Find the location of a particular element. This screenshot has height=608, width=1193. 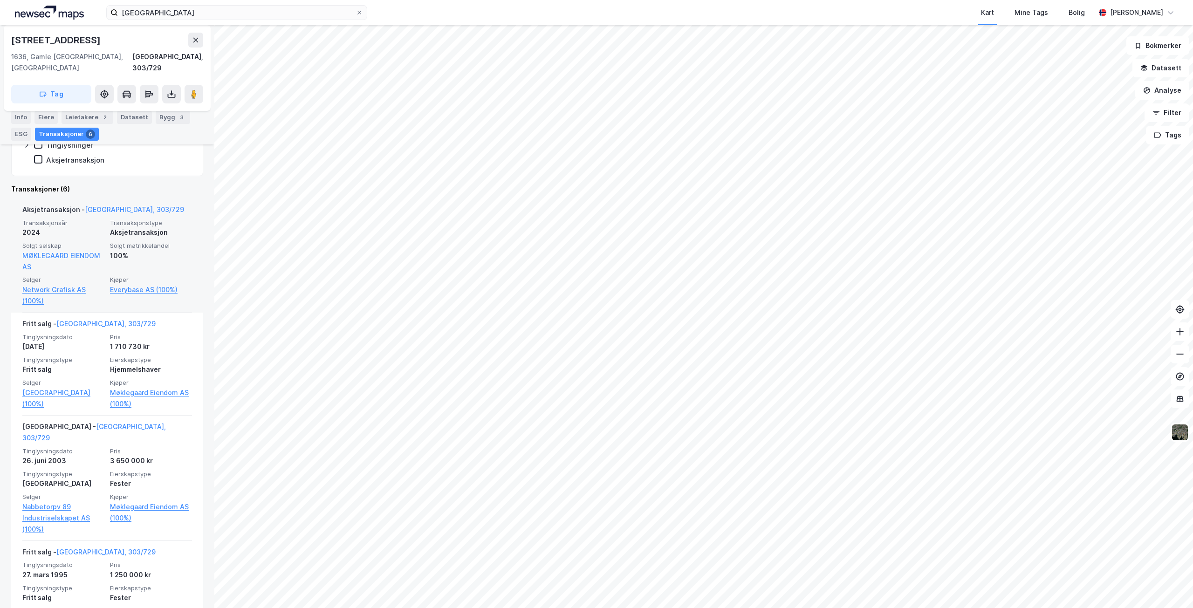

div: Hjemmelshaver is located at coordinates (151, 370).